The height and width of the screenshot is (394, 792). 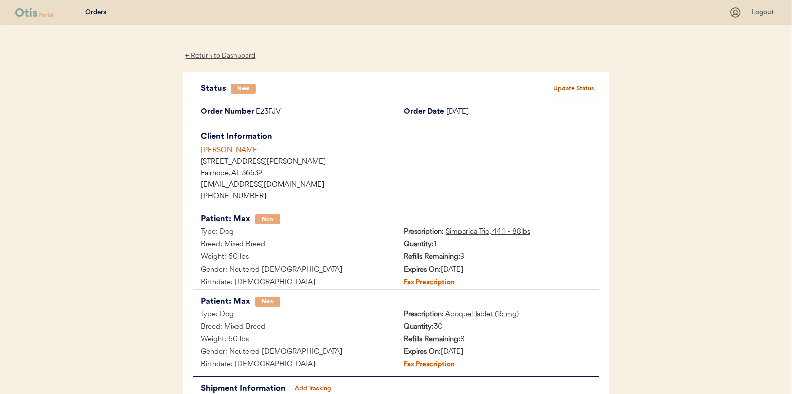 What do you see at coordinates (421, 112) in the screenshot?
I see `div: Order Date` at bounding box center [421, 112].